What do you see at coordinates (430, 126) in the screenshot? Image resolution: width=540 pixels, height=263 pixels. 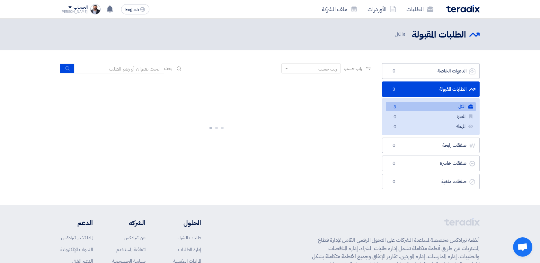 I see `a: المهملة` at bounding box center [430, 126].